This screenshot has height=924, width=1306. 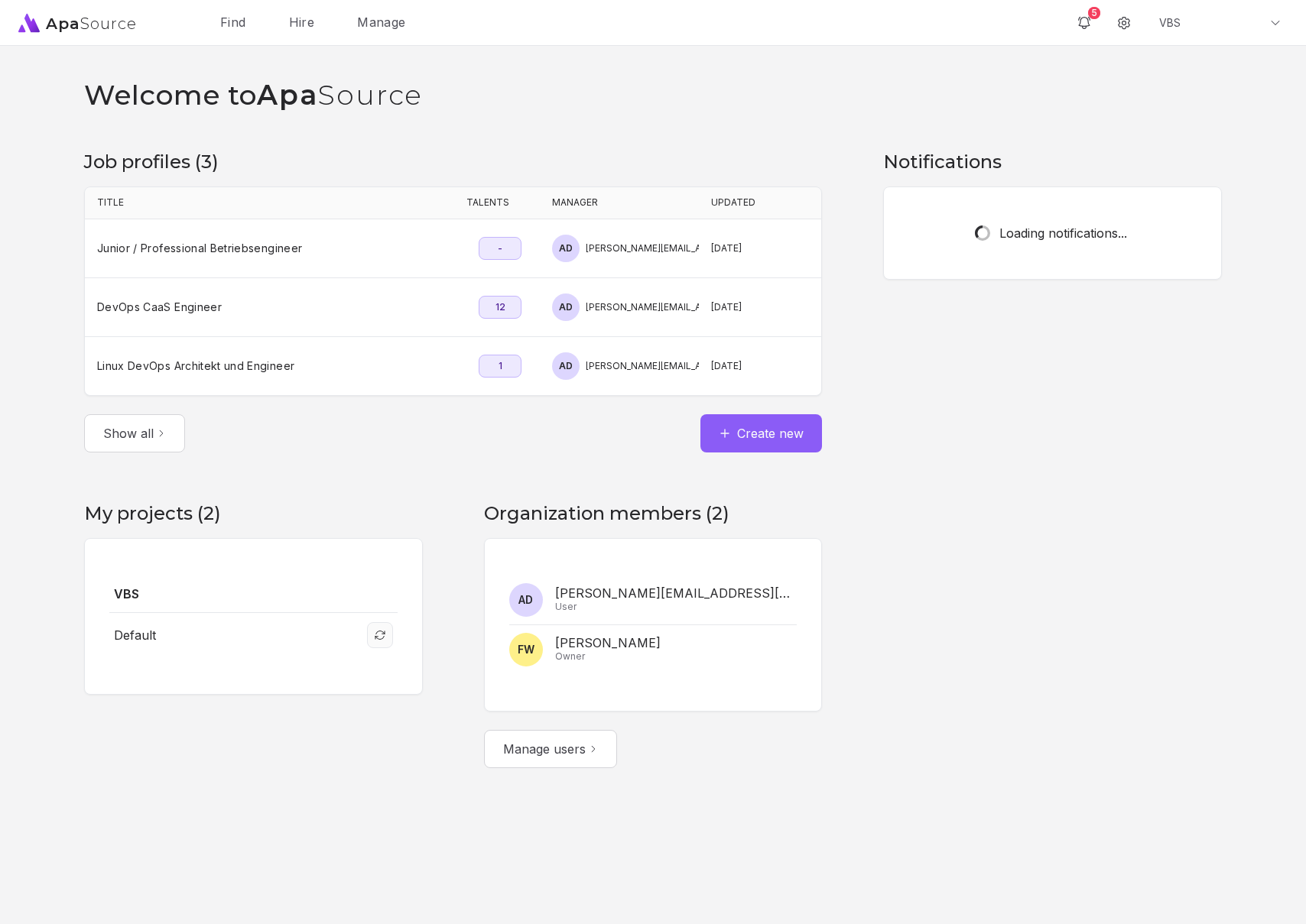 What do you see at coordinates (302, 23) in the screenshot?
I see `a: Hire` at bounding box center [302, 23].